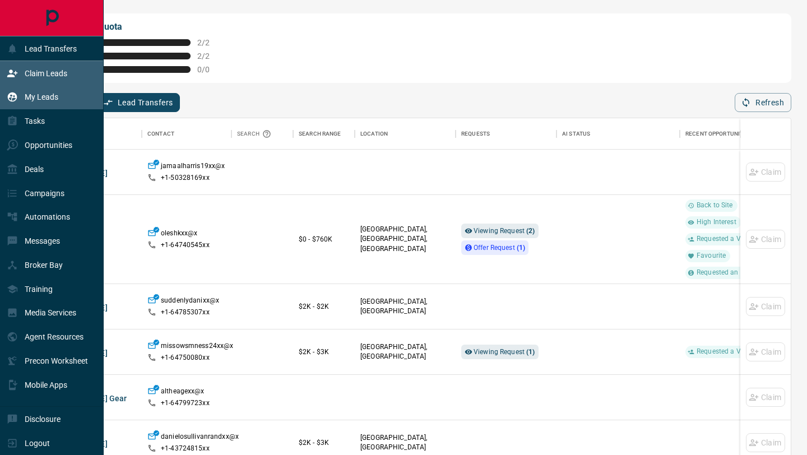 This screenshot has height=455, width=807. What do you see at coordinates (500, 248) in the screenshot?
I see `span: Offer Request` at bounding box center [500, 248].